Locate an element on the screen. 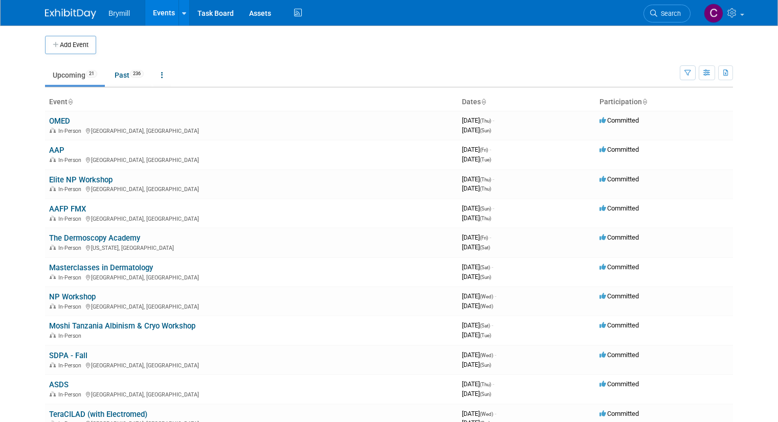 Image resolution: width=778 pixels, height=422 pixels. a: Sort by Participation Type is located at coordinates (644, 102).